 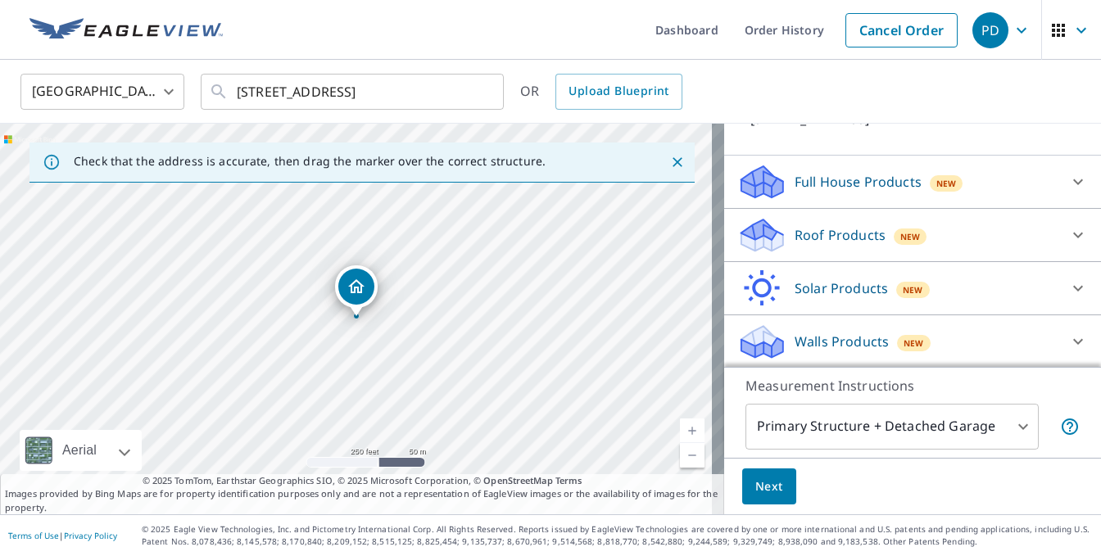 What do you see at coordinates (601, 92) in the screenshot?
I see `div: OR` at bounding box center [601, 92].